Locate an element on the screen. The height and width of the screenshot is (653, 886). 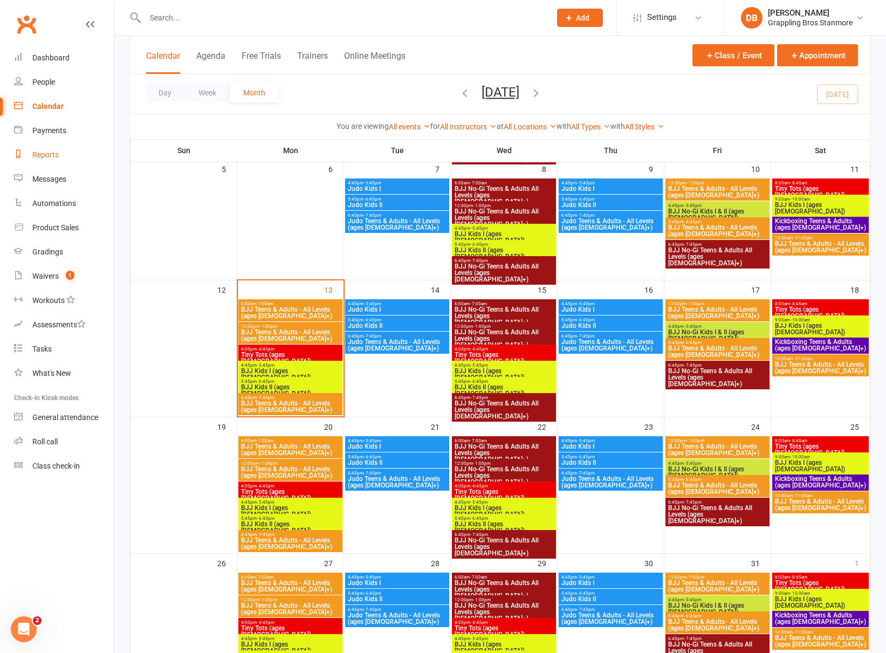
a: Clubworx is located at coordinates (26, 24).